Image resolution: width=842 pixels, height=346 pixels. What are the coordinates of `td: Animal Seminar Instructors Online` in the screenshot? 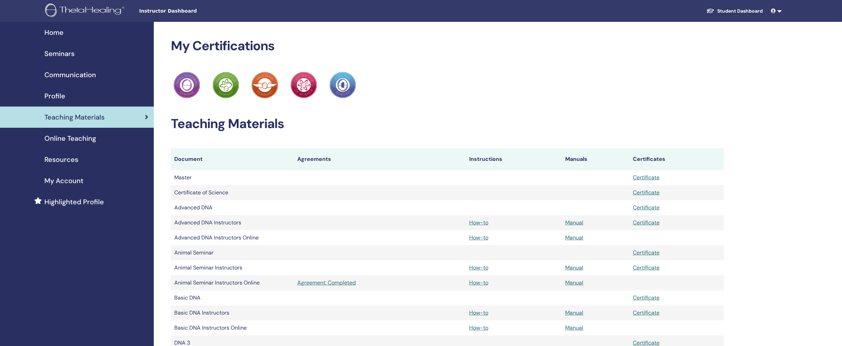 It's located at (232, 283).